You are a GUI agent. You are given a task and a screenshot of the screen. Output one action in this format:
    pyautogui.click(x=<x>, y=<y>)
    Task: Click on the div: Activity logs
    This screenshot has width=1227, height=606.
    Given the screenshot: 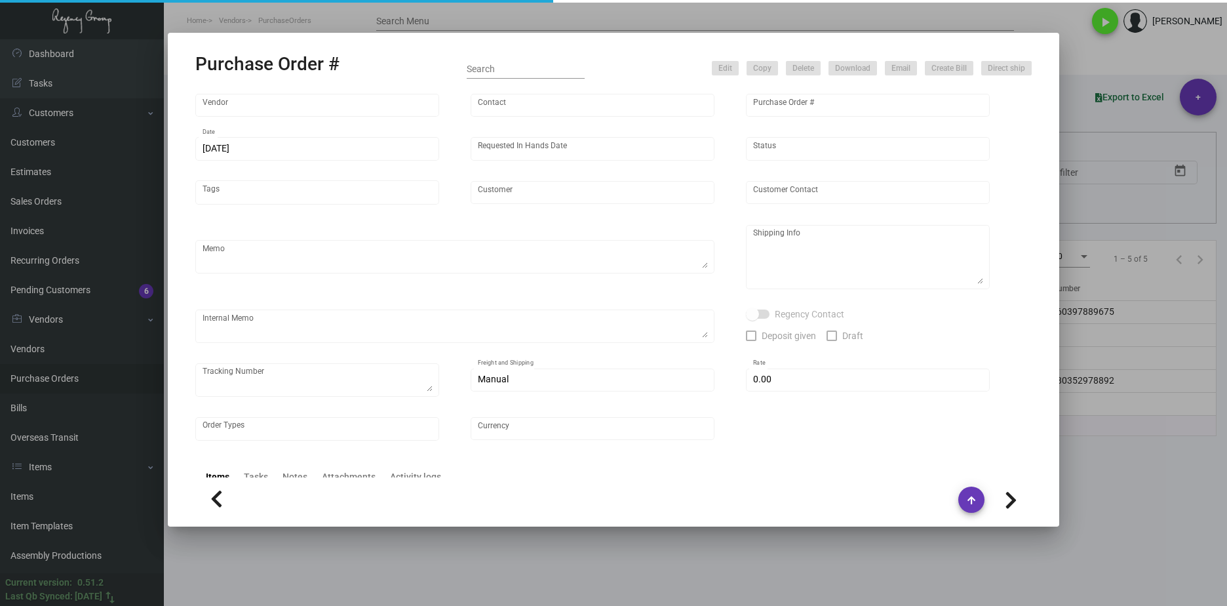 What is the action you would take?
    pyautogui.click(x=416, y=476)
    